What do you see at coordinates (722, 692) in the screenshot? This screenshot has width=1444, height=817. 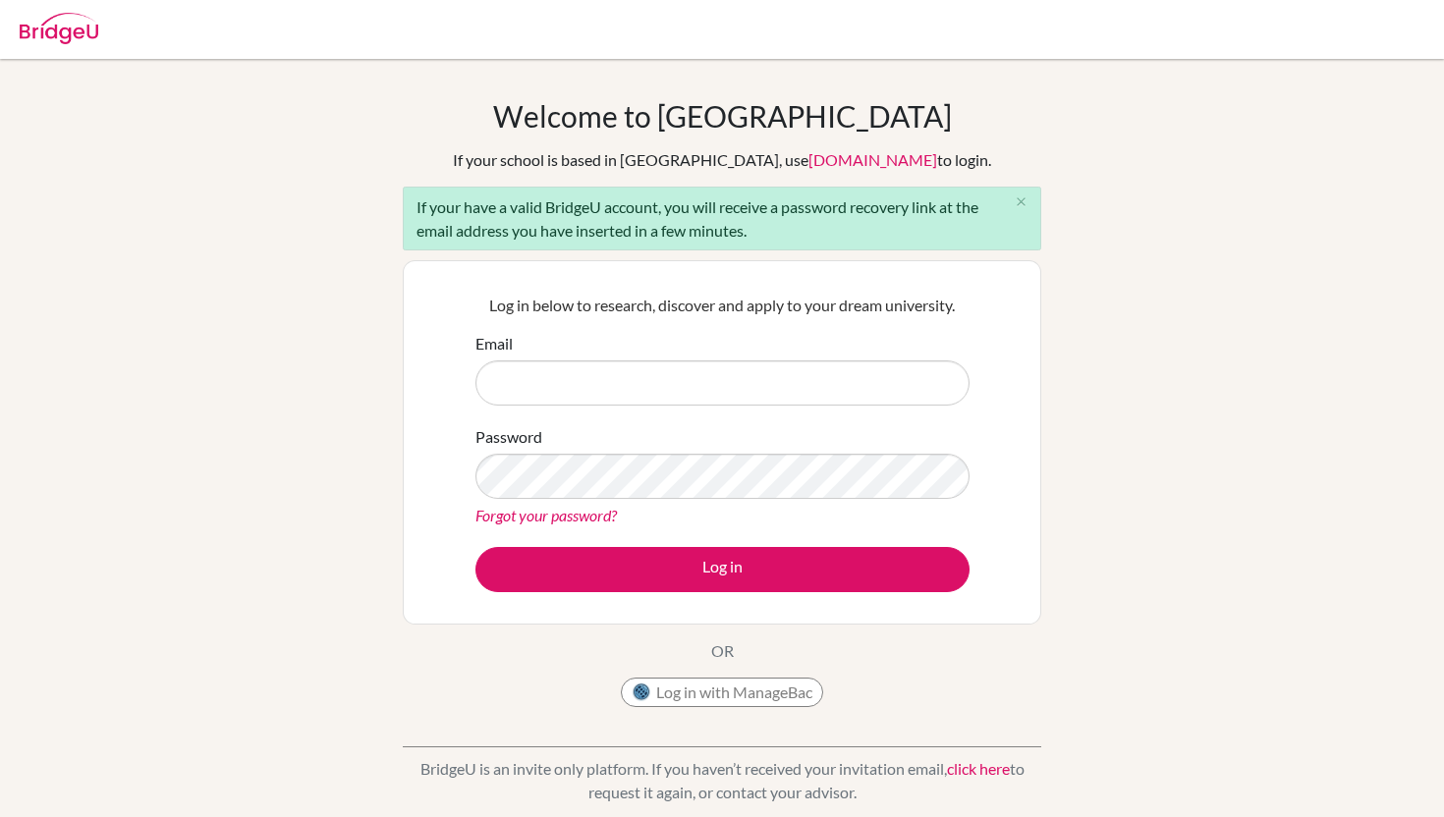 I see `button: Log in with ManageBac` at bounding box center [722, 692].